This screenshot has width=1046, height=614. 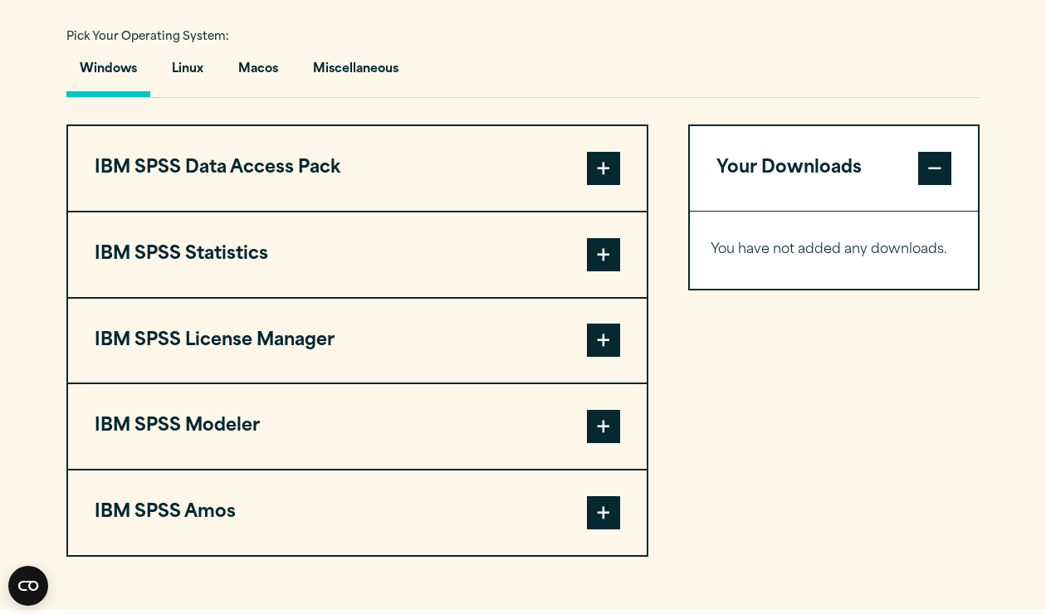 I want to click on span: Pick Your Operating System:, so click(x=148, y=37).